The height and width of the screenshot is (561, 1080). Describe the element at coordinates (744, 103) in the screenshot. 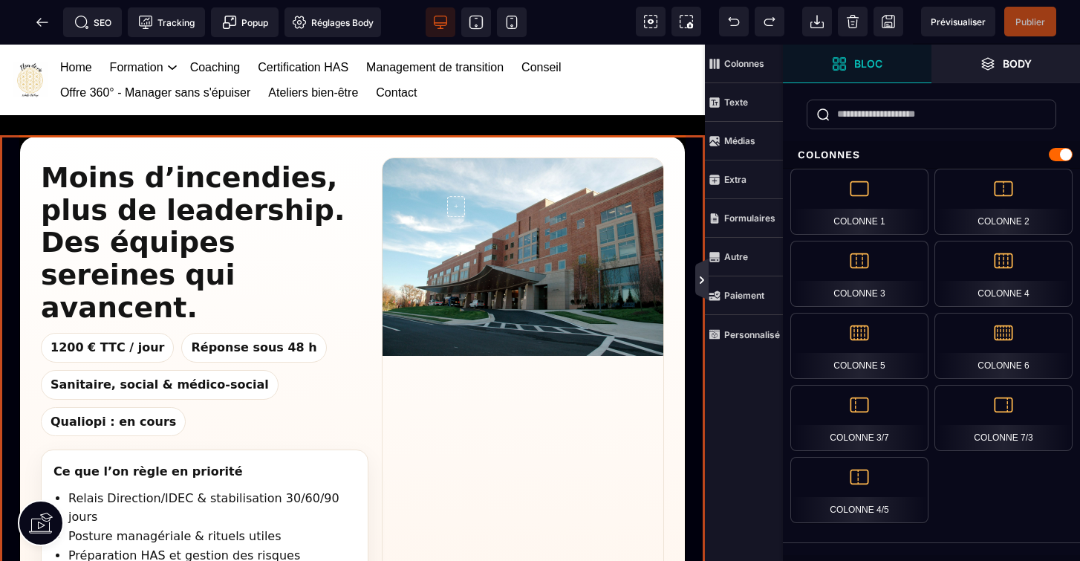

I see `span: Texte` at that location.